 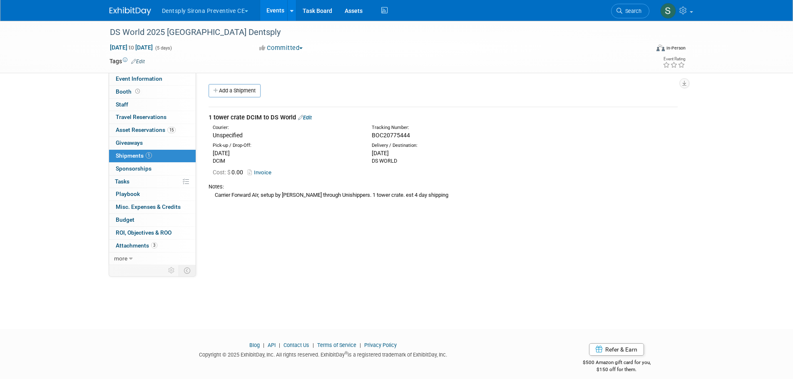 What do you see at coordinates (391, 135) in the screenshot?
I see `span: BOC20775444` at bounding box center [391, 135].